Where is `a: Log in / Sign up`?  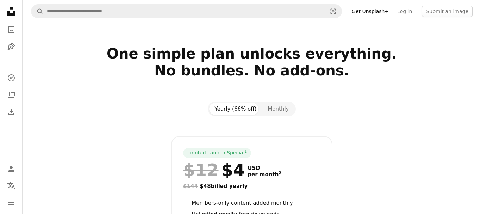
a: Log in / Sign up is located at coordinates (11, 169).